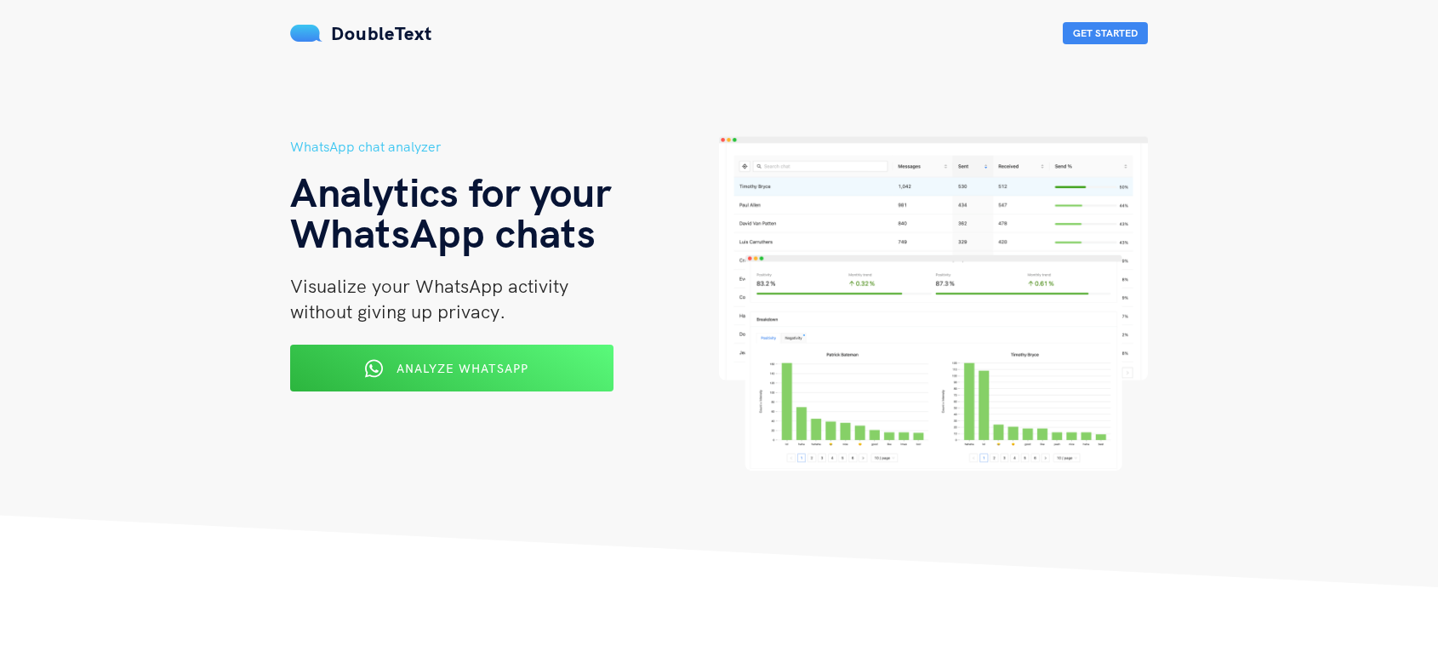  Describe the element at coordinates (397, 312) in the screenshot. I see `span: without giving up privacy.` at that location.